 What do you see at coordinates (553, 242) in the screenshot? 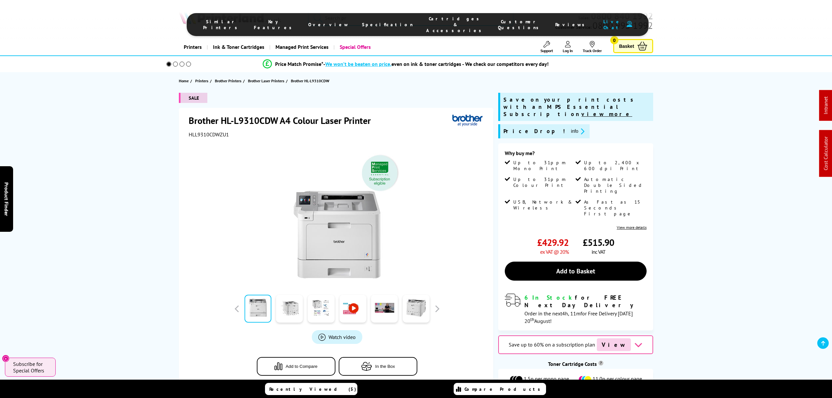
I see `span: £429.92` at bounding box center [553, 242].